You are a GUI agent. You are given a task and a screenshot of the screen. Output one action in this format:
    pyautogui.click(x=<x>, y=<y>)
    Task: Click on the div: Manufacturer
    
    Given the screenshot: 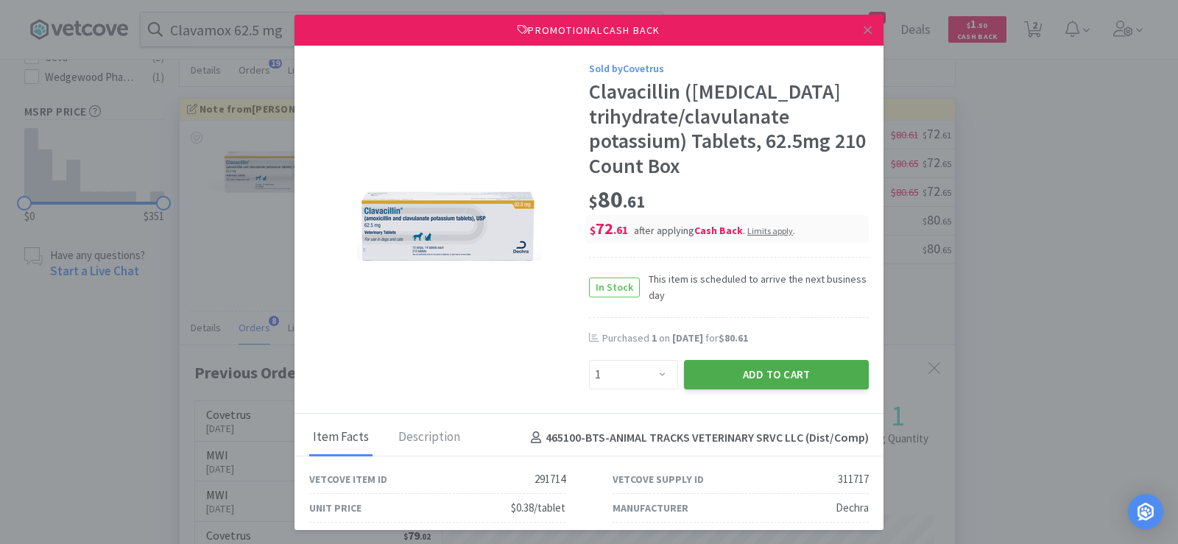 What is the action you would take?
    pyautogui.click(x=650, y=508)
    